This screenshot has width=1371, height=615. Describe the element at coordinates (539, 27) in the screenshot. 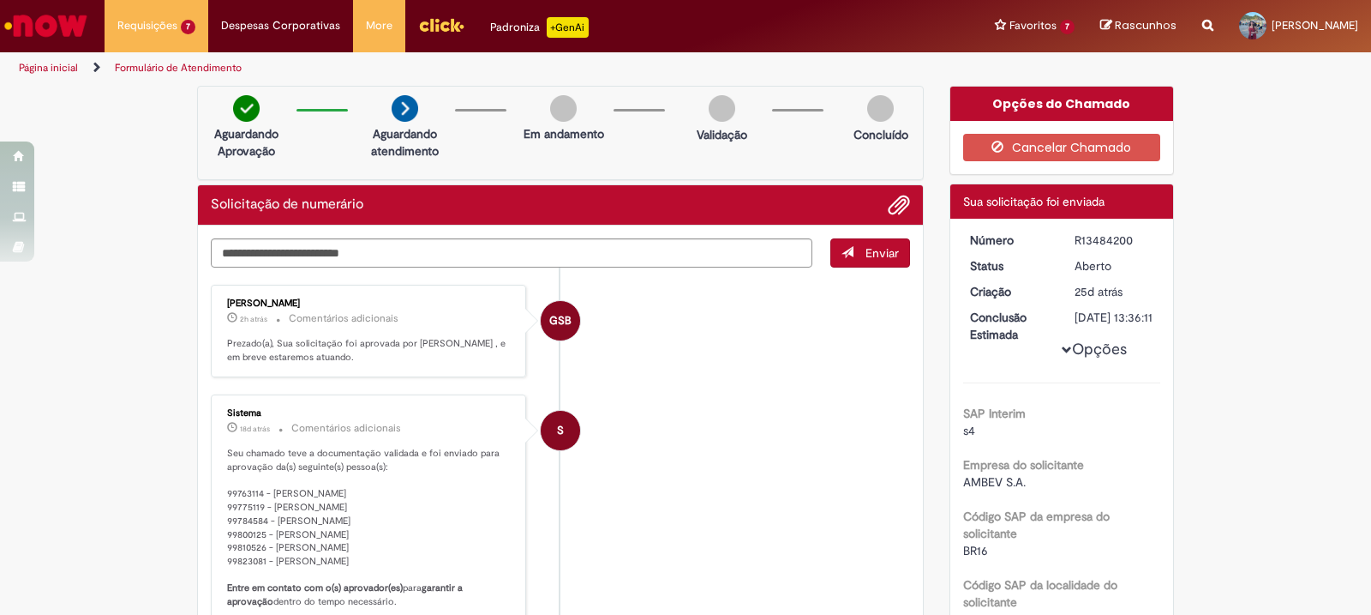

I see `div: Padroniza` at that location.